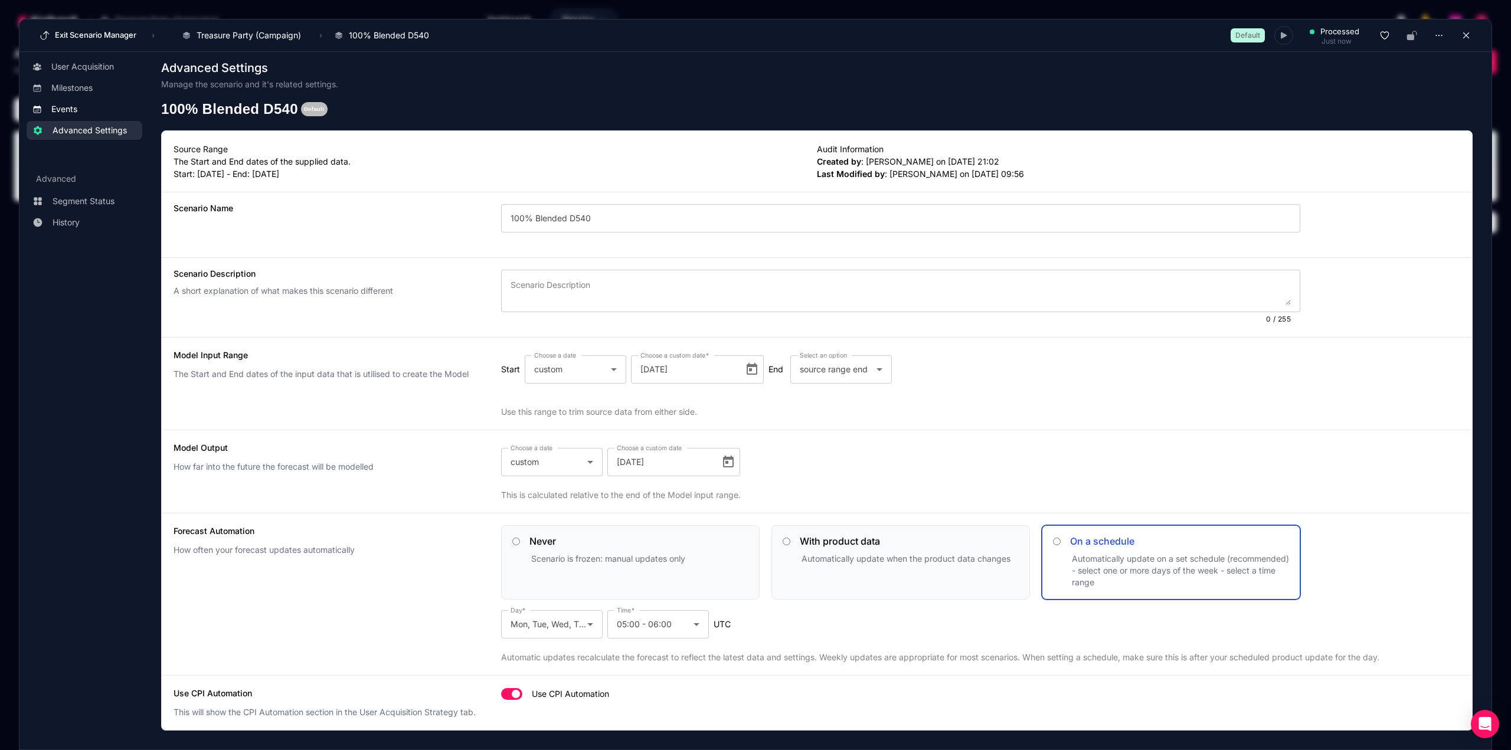 The image size is (1511, 750). Describe the element at coordinates (249, 35) in the screenshot. I see `span: Treasure Party (Campaign)` at that location.